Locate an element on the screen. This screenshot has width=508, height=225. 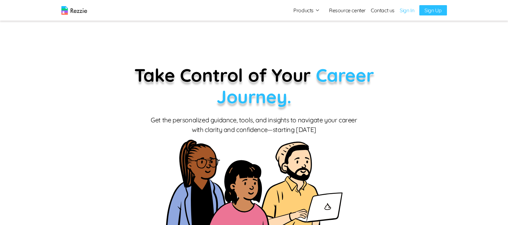
a: Resource center is located at coordinates (348, 10).